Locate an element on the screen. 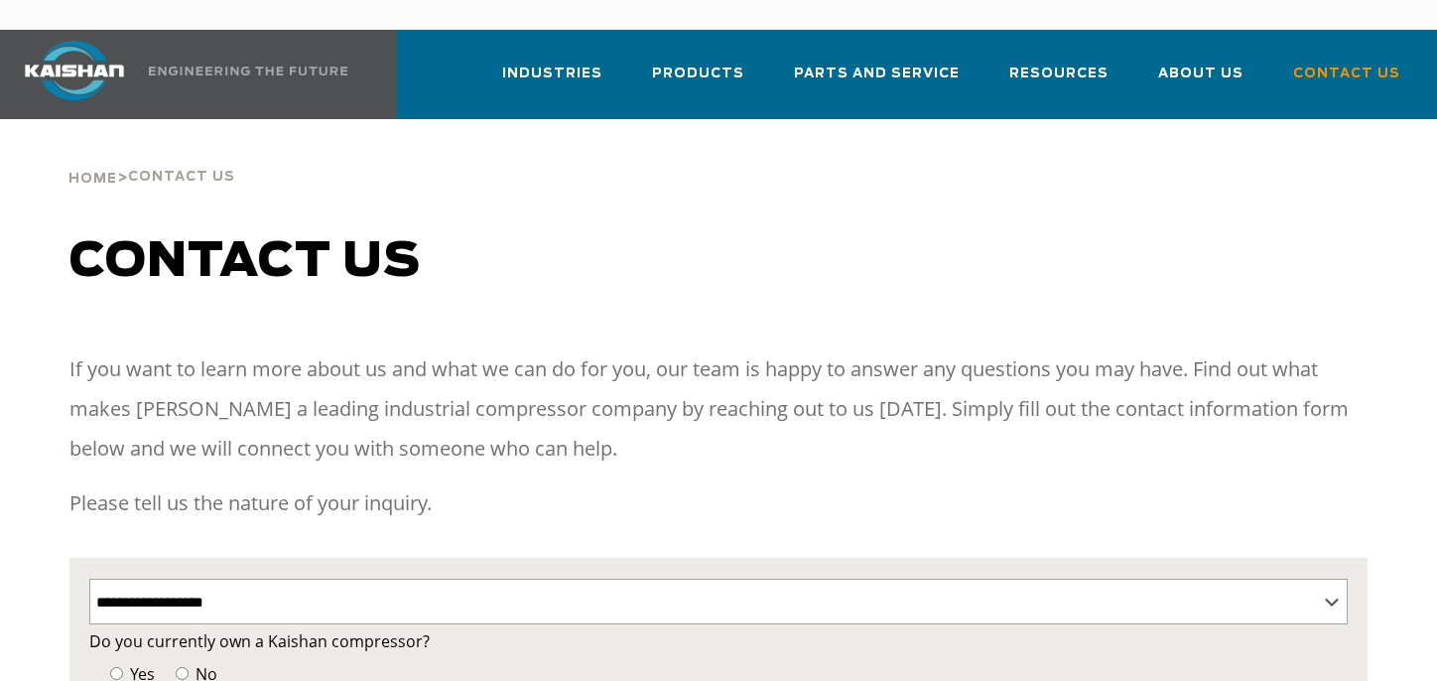  a: About Us is located at coordinates (1201, 81).